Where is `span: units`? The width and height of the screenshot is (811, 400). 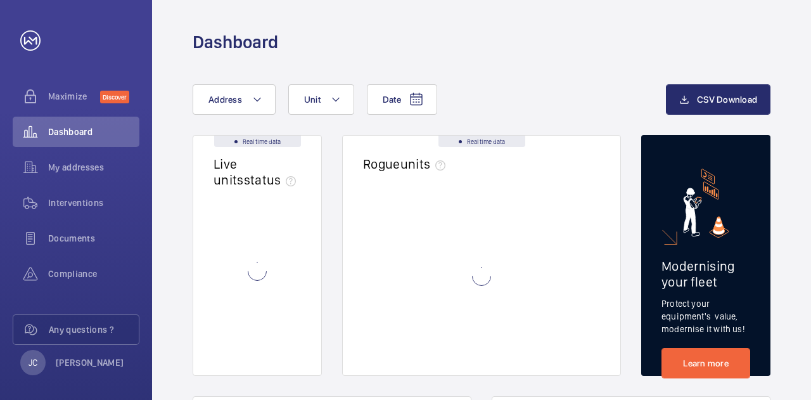 span: units is located at coordinates (426, 163).